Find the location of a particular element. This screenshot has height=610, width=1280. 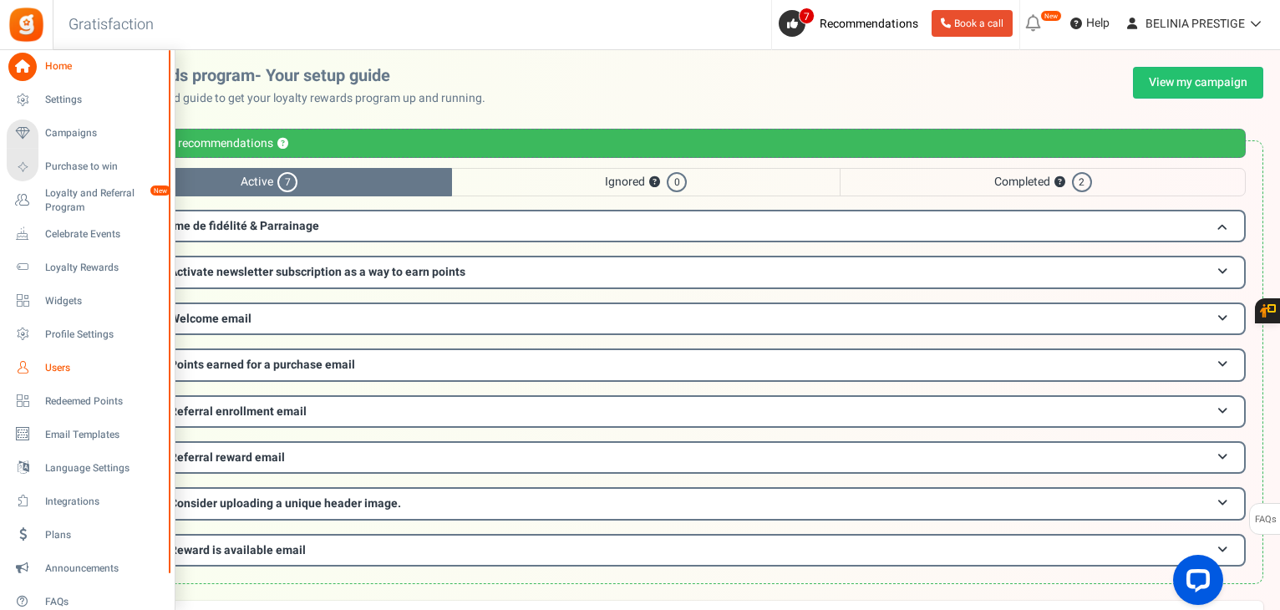

span: Reward is available email is located at coordinates (237, 550).